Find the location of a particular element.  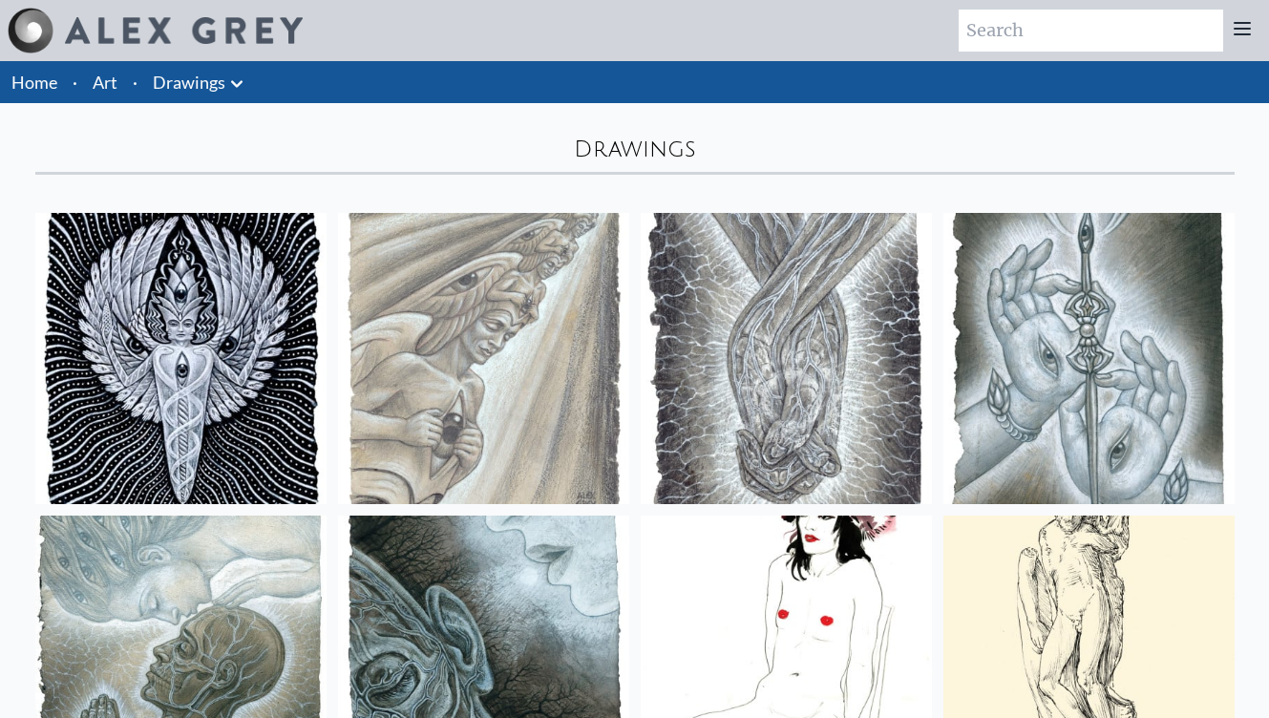

a: Art is located at coordinates (105, 82).